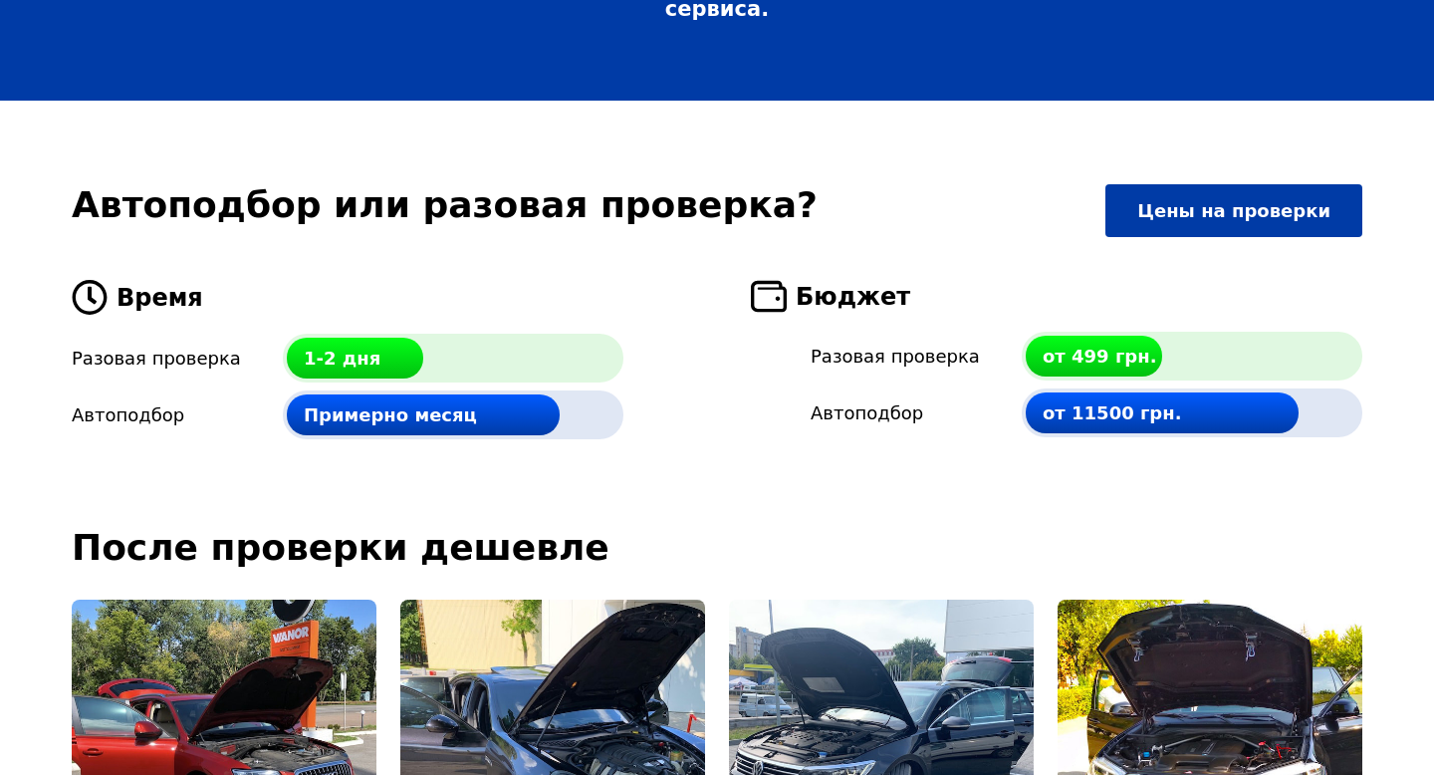  Describe the element at coordinates (342, 358) in the screenshot. I see `span: 1-2 дня` at that location.